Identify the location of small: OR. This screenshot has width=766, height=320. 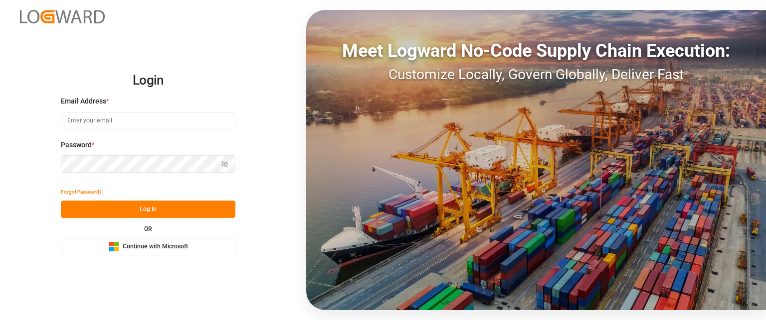
(148, 229).